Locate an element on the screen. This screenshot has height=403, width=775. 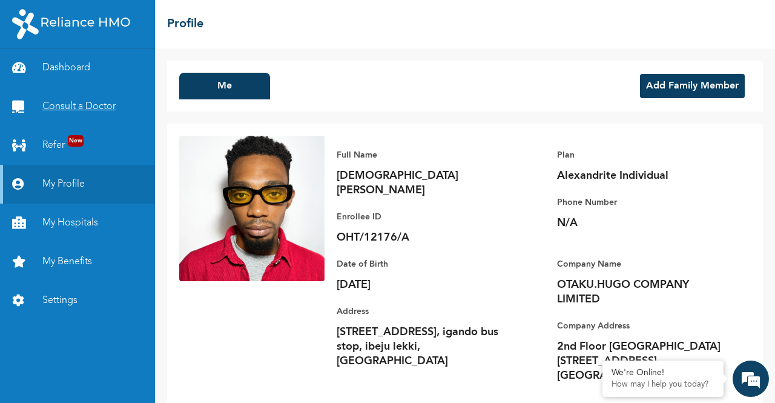
p: Plan is located at coordinates (642, 155).